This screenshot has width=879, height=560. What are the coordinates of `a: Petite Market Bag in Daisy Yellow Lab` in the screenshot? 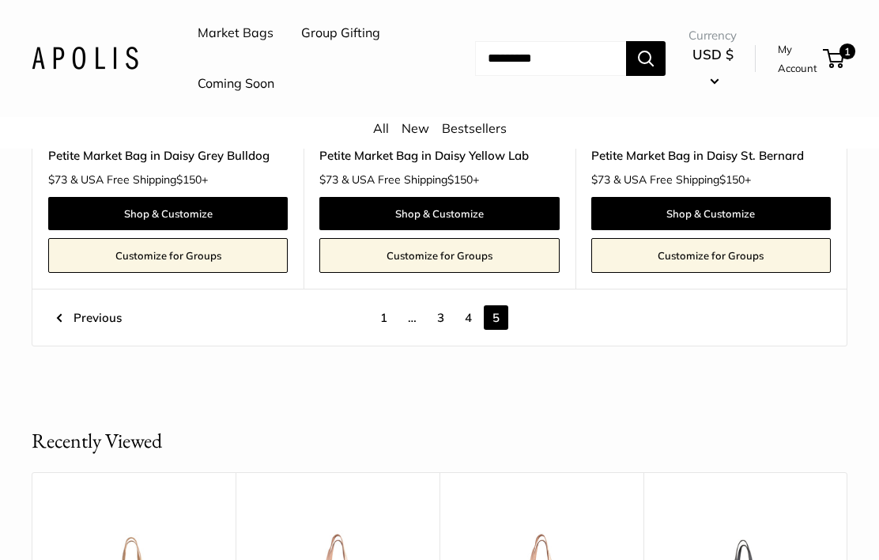 It's located at (439, 155).